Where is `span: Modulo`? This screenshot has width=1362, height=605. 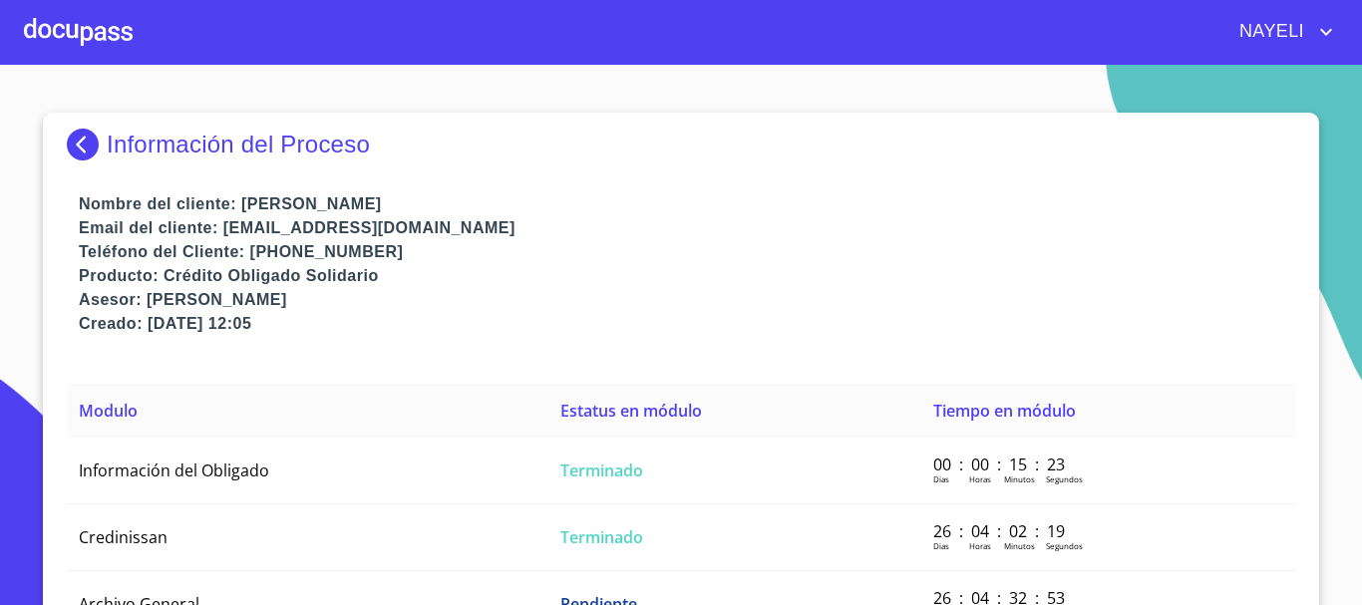 span: Modulo is located at coordinates (108, 411).